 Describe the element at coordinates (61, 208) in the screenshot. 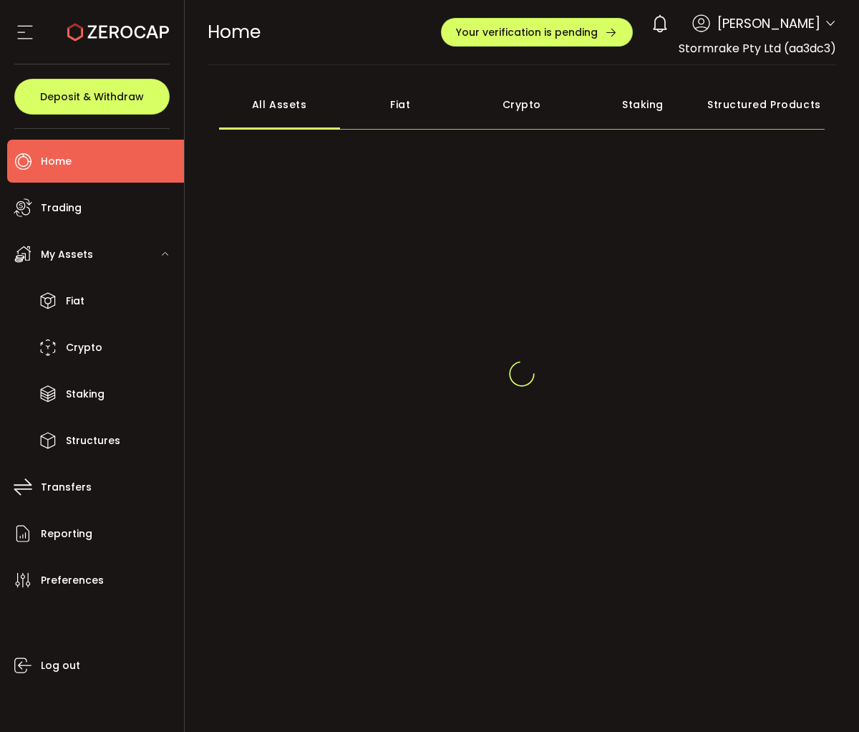

I see `span: Trading` at that location.